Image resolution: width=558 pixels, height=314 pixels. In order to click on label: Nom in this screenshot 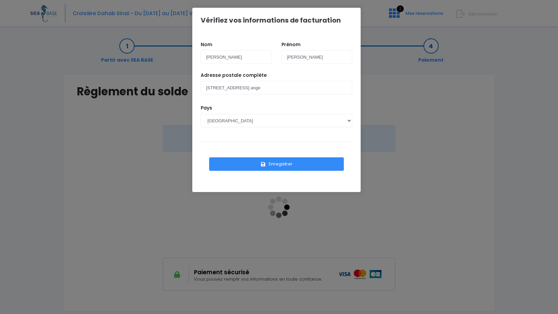, I will do `click(206, 44)`.